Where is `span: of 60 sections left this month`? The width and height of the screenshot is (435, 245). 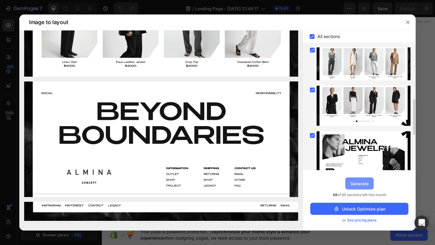 span: of 60 sections left this month is located at coordinates (360, 195).